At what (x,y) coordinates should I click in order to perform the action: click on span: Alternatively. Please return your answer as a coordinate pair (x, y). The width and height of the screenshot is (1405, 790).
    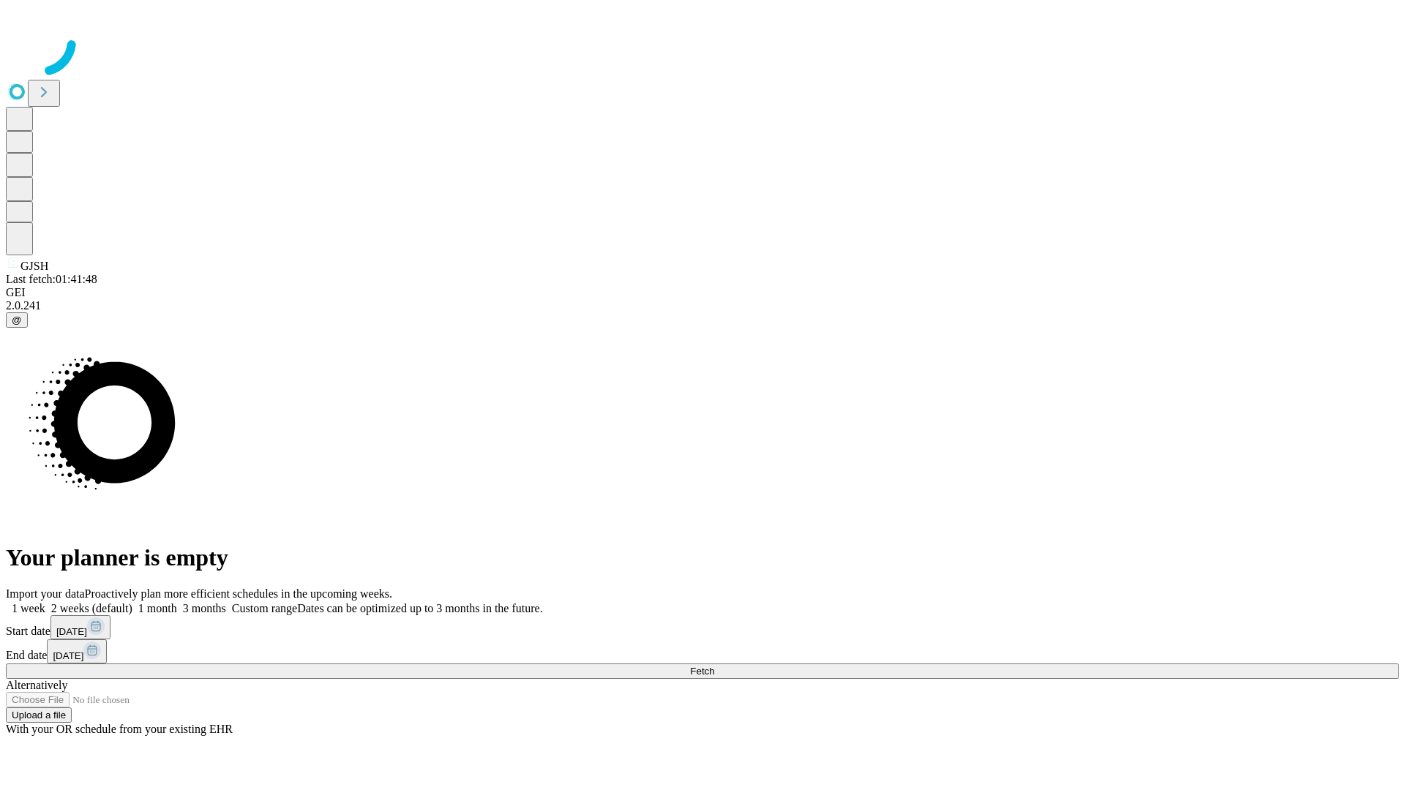
    Looking at the image, I should click on (37, 685).